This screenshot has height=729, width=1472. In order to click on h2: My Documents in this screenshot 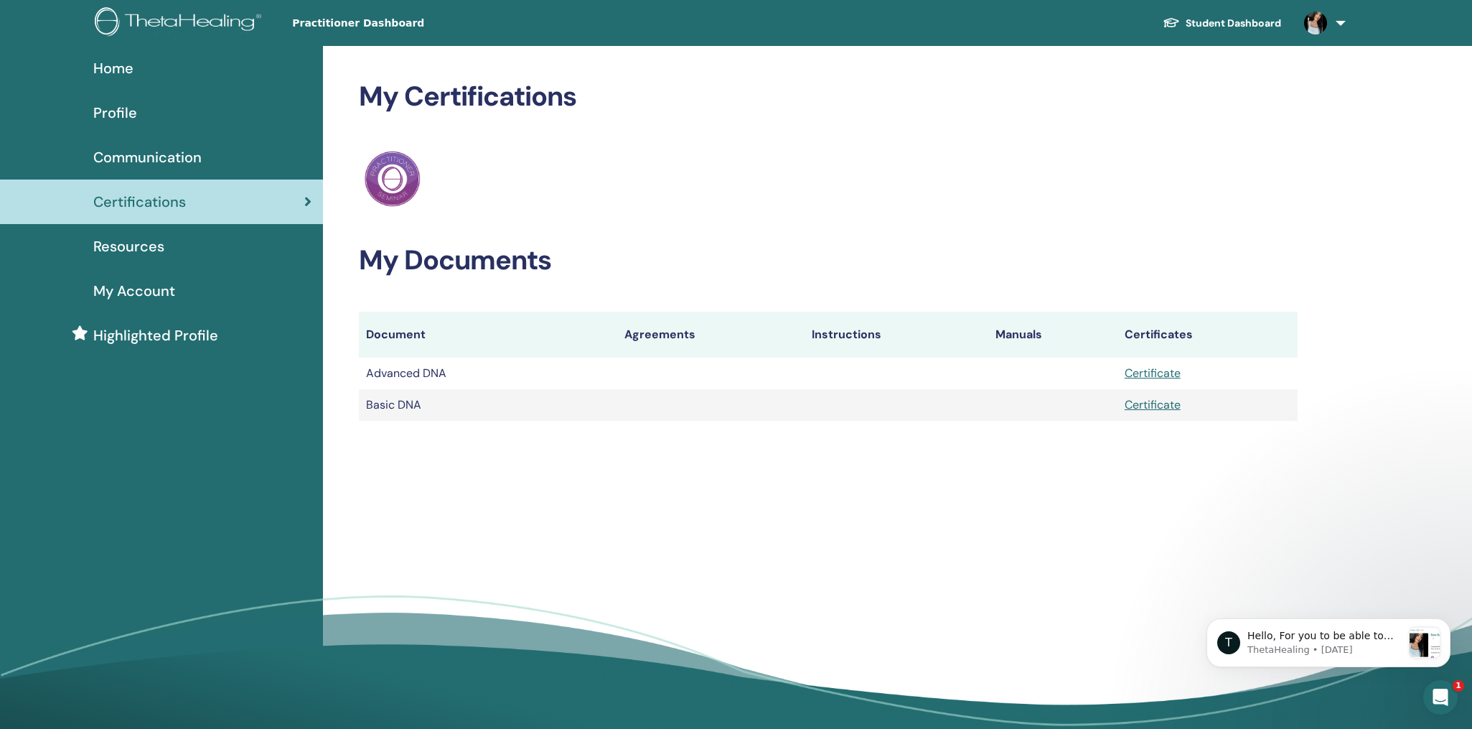, I will do `click(828, 261)`.